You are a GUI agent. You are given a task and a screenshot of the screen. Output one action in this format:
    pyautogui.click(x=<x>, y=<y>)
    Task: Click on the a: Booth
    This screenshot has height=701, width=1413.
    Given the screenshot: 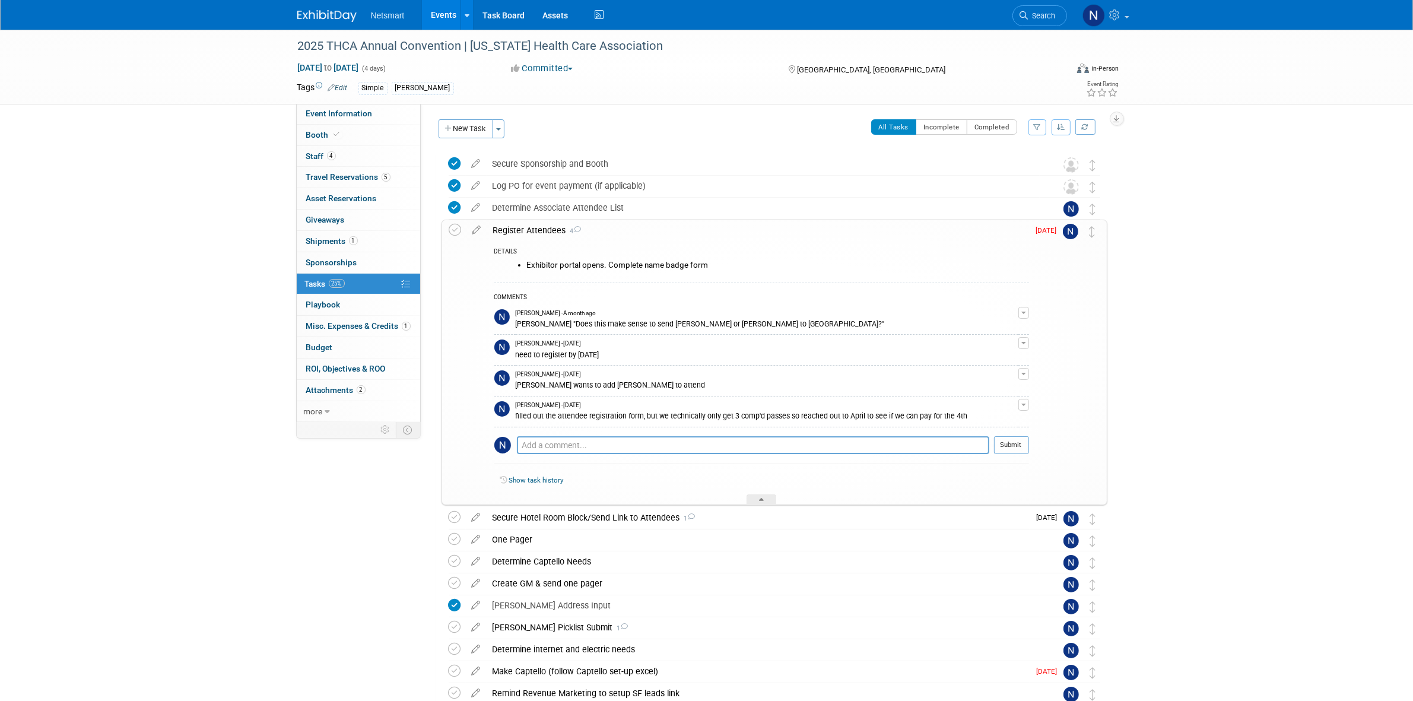 What is the action you would take?
    pyautogui.click(x=358, y=135)
    